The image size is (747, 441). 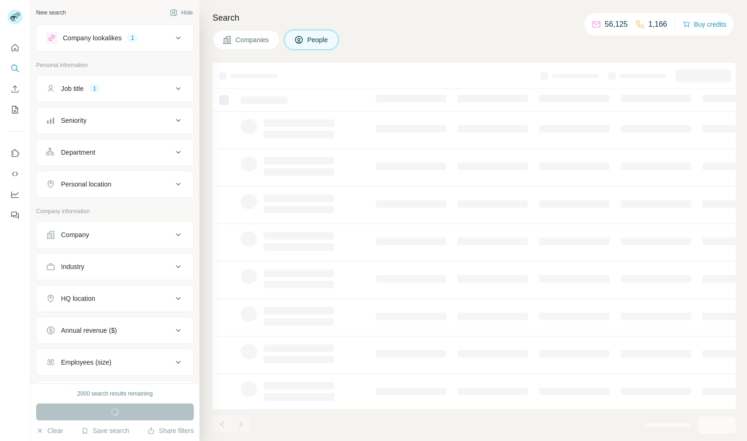 What do you see at coordinates (657, 24) in the screenshot?
I see `p: 1,166` at bounding box center [657, 24].